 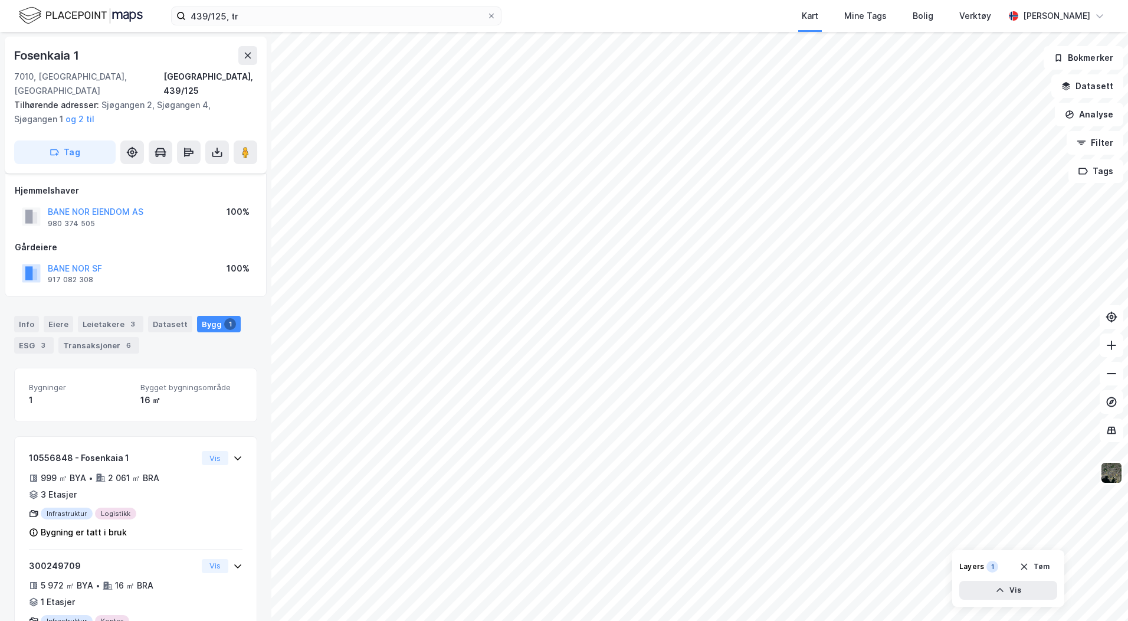 I want to click on input: Søk på adresse, matrikkel, gårdeiere, leietakere eller personer, so click(x=336, y=16).